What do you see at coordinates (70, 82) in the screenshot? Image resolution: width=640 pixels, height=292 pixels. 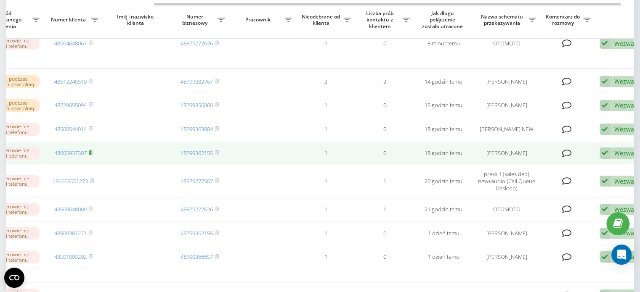 I see `a: 48512245510` at bounding box center [70, 82].